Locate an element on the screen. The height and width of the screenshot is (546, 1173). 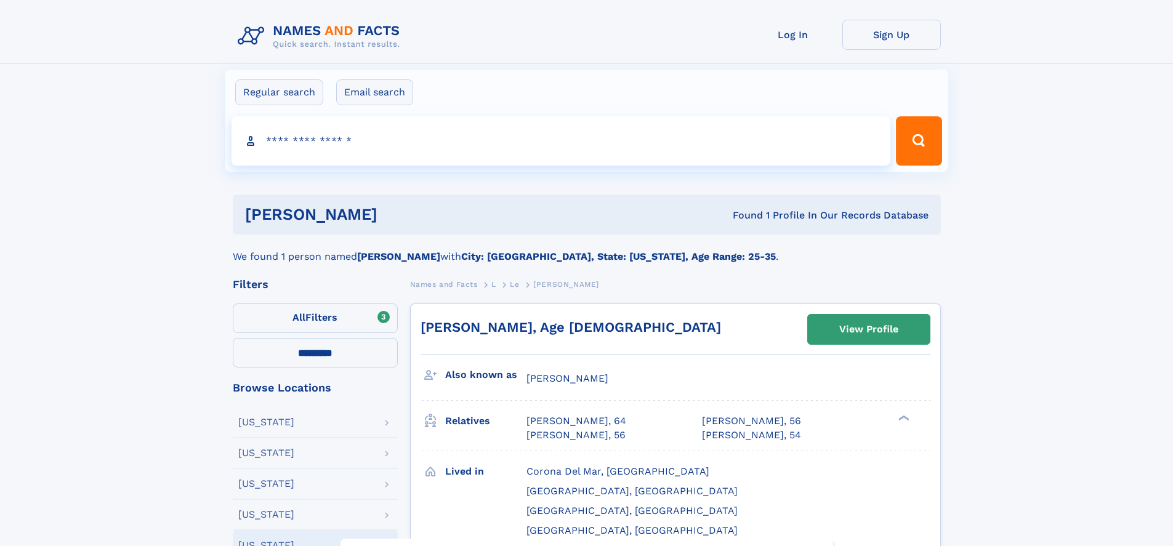
span: All is located at coordinates (299, 317).